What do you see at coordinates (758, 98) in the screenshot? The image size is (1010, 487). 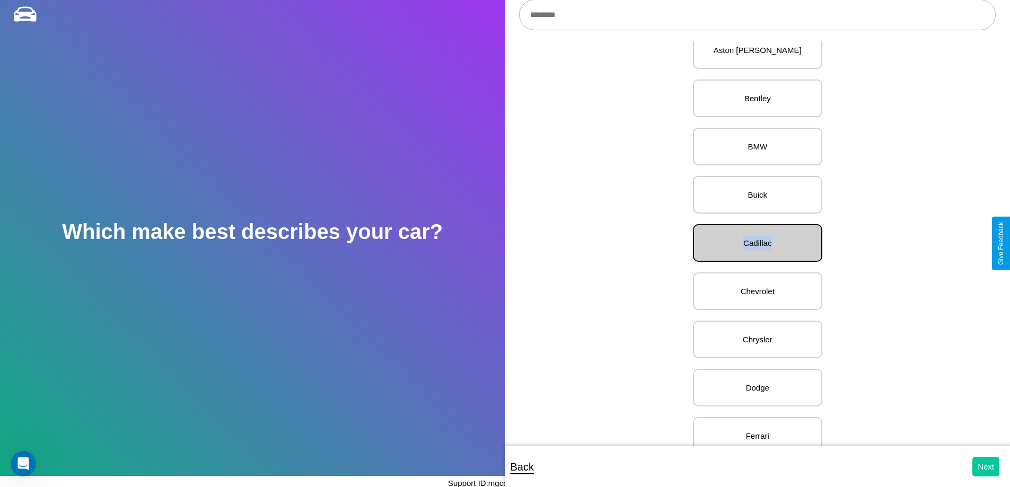 I see `p: Bentley` at bounding box center [758, 98].